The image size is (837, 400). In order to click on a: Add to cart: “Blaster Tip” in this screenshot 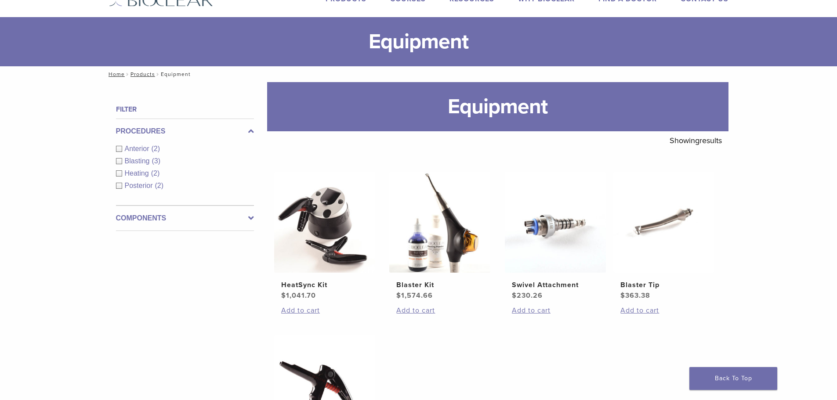, I will do `click(664, 311)`.